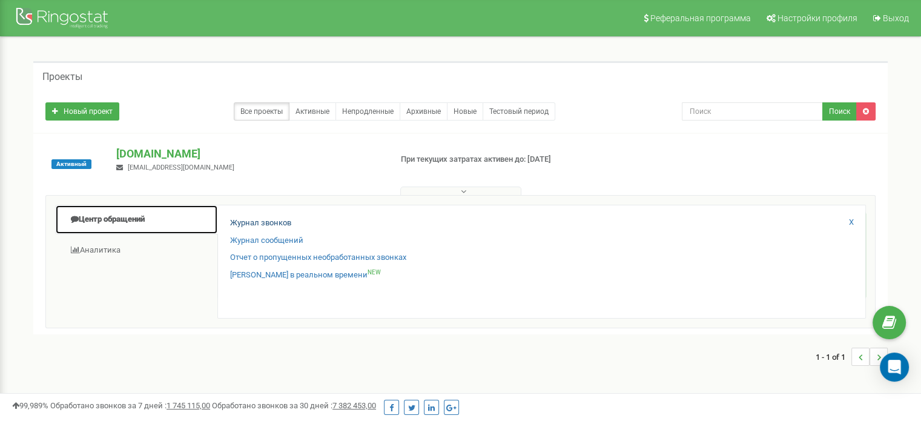 The width and height of the screenshot is (921, 421). I want to click on a: Архивные, so click(423, 111).